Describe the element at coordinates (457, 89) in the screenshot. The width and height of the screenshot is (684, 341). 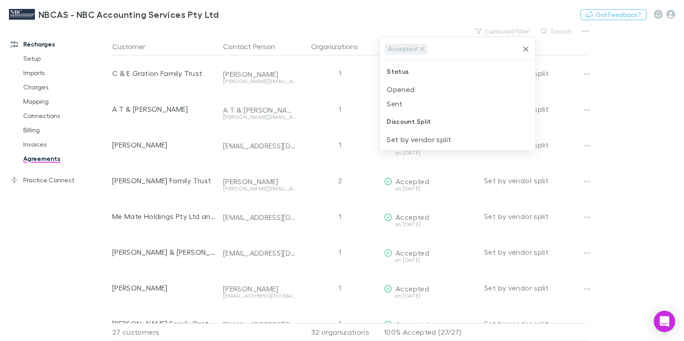
I see `li: Opened` at that location.